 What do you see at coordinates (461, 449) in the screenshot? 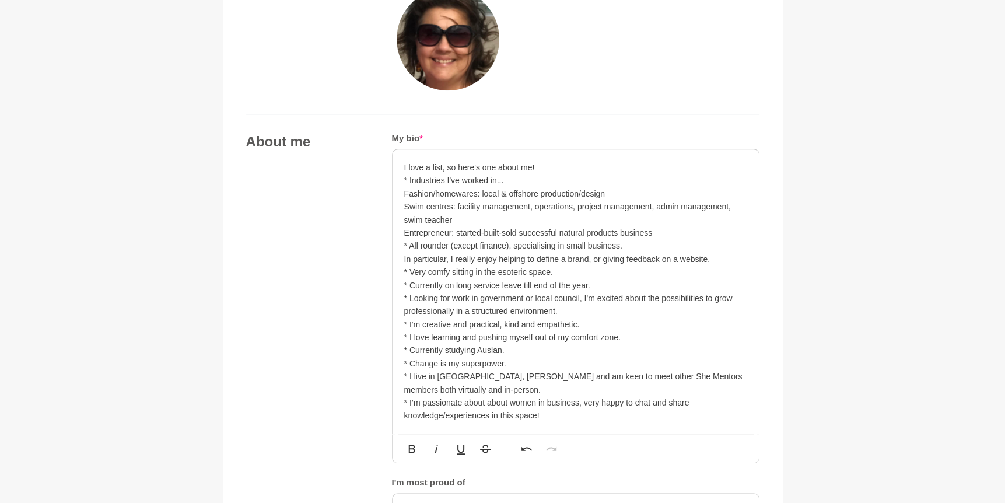
I see `button: Underline (Ctrl+U)` at bounding box center [461, 449].